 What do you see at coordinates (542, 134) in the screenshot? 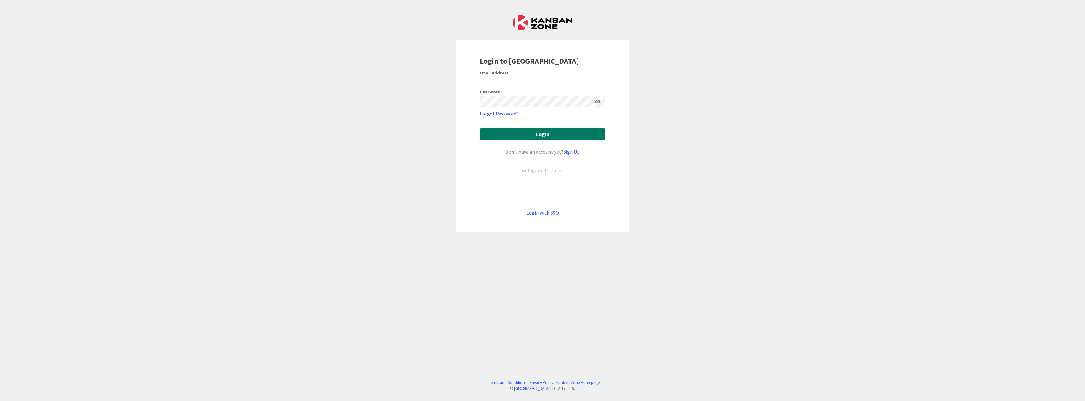
I see `button: Login` at bounding box center [542, 134].